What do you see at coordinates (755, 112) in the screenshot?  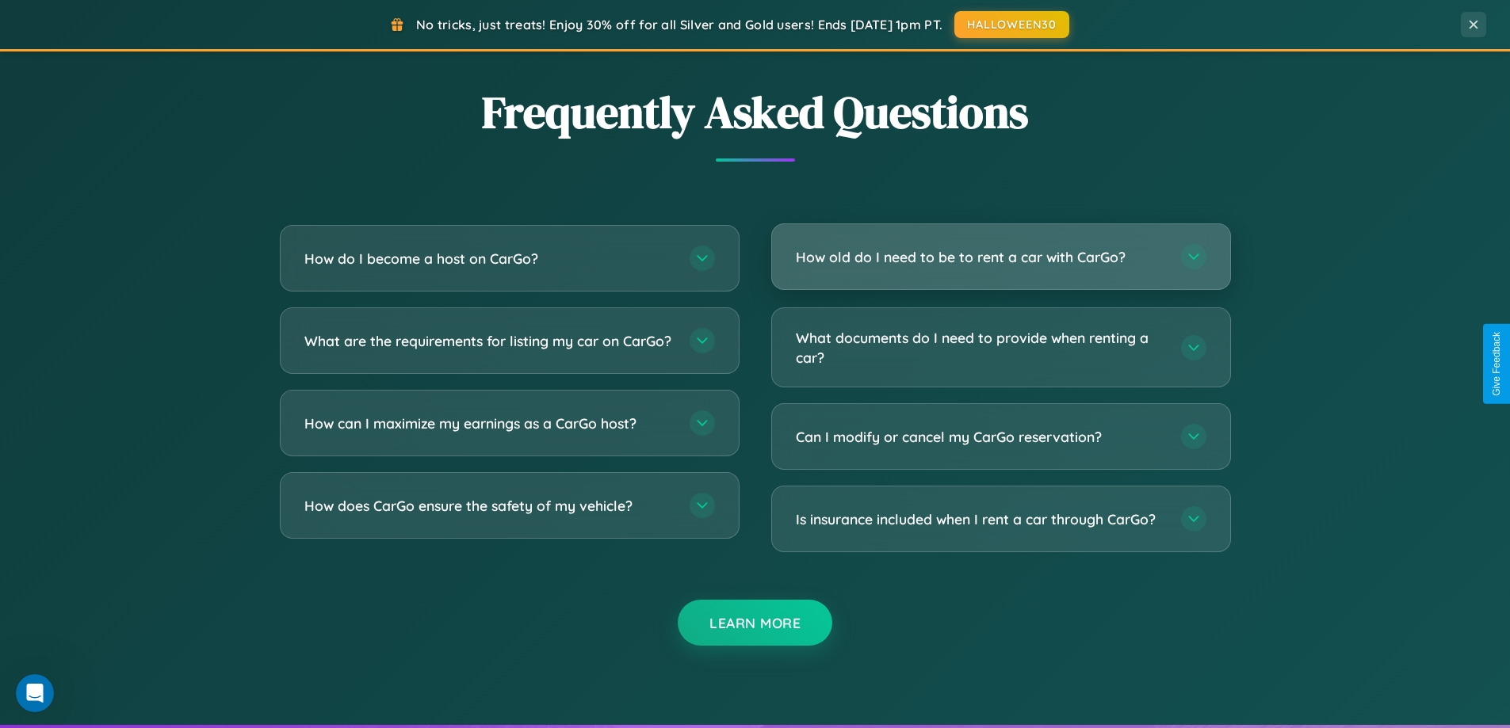 I see `h2: Frequently Asked Questions` at bounding box center [755, 112].